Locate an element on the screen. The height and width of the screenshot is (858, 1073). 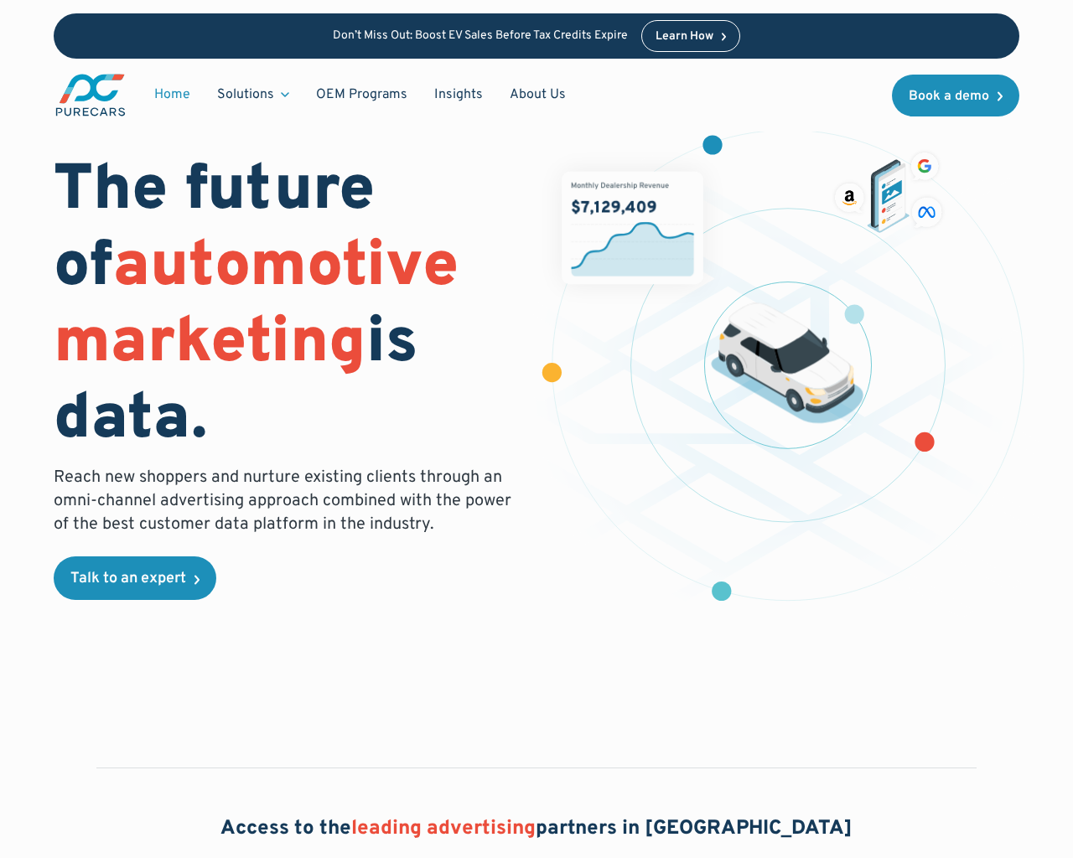
img: ads on social media and advertising partners is located at coordinates (887, 190).